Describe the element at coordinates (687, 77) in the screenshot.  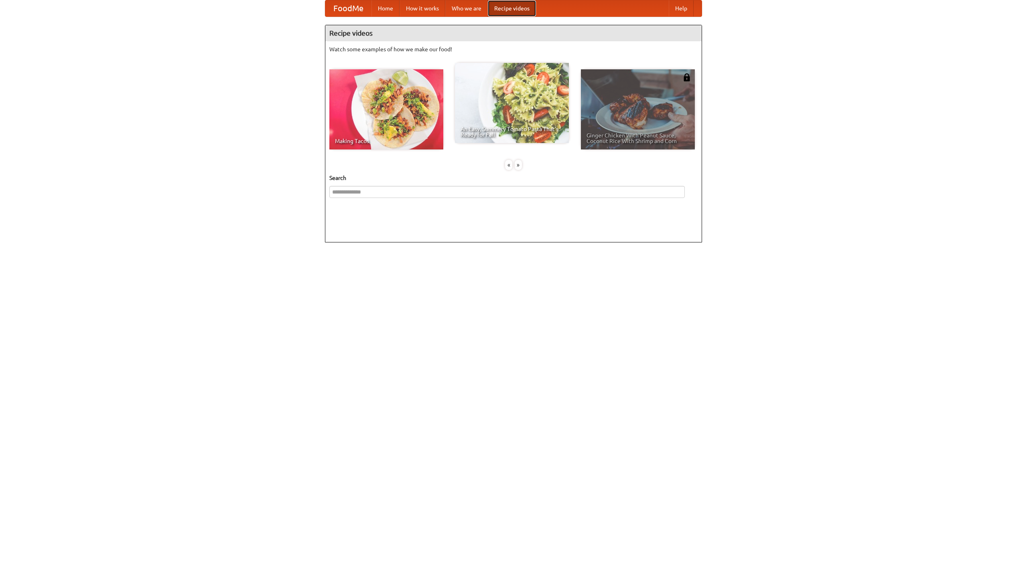
I see `img: 483408.png` at that location.